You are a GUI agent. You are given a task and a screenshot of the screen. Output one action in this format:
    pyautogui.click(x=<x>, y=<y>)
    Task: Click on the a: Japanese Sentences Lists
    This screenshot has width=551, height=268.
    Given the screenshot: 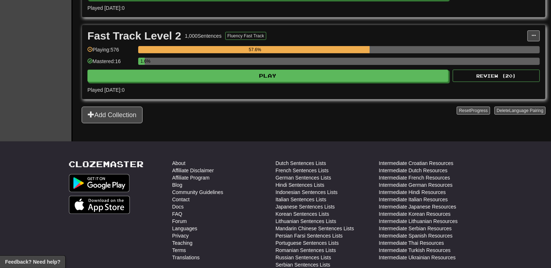 What is the action you would take?
    pyautogui.click(x=305, y=207)
    